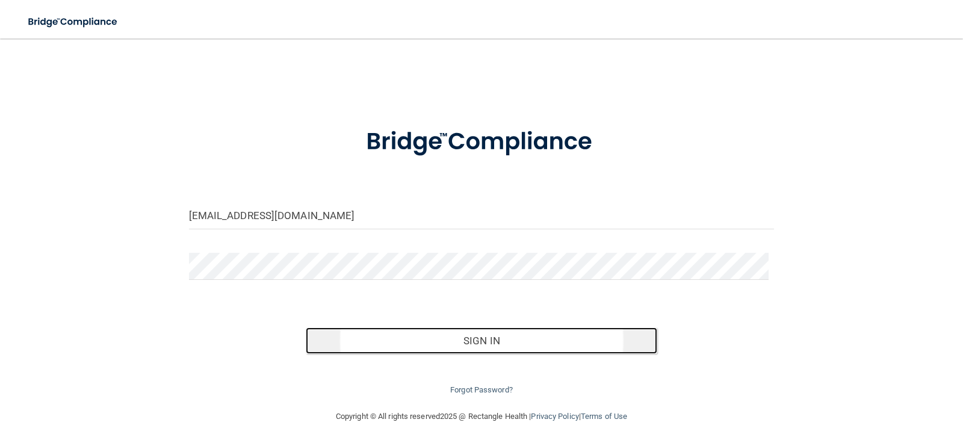 Image resolution: width=963 pixels, height=440 pixels. What do you see at coordinates (482, 417) in the screenshot?
I see `div: Copyright © All rights reserved 2025 @ Rectangle Health | |` at bounding box center [482, 417].